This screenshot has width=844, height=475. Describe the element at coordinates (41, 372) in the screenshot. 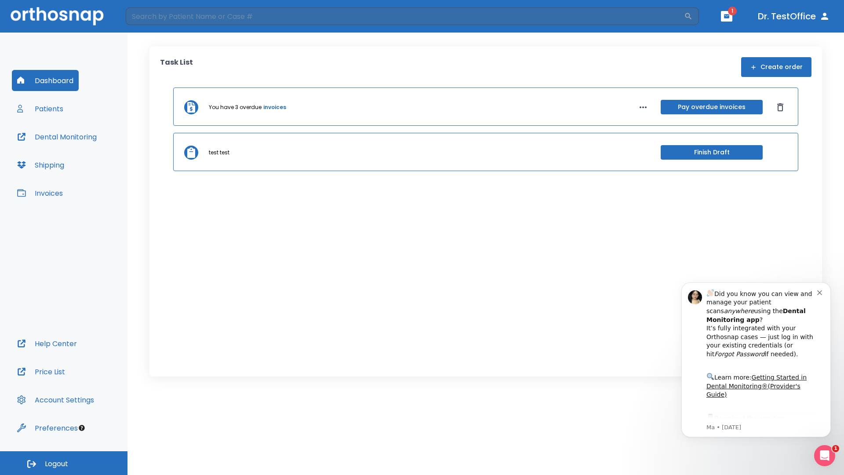

I see `a: Price List` at that location.